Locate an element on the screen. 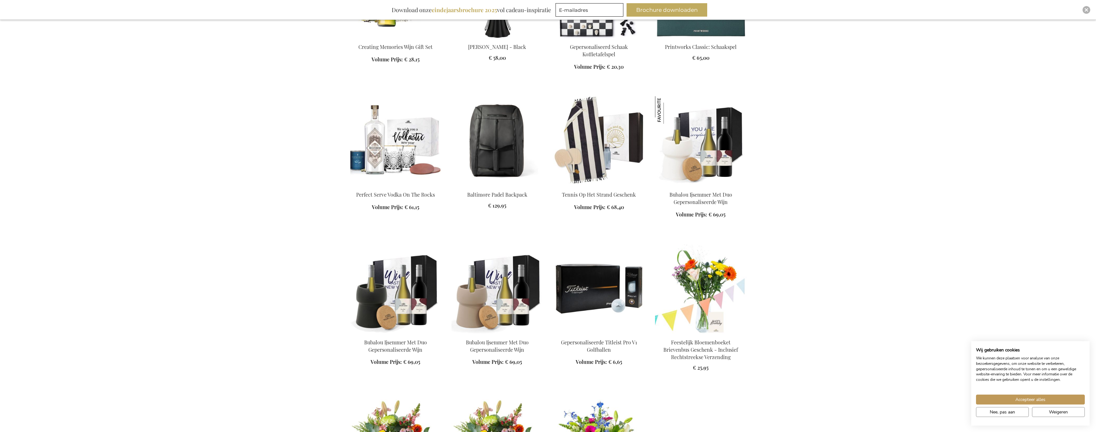 The height and width of the screenshot is (432, 1096). span: Nee, pas aan is located at coordinates (1002, 412).